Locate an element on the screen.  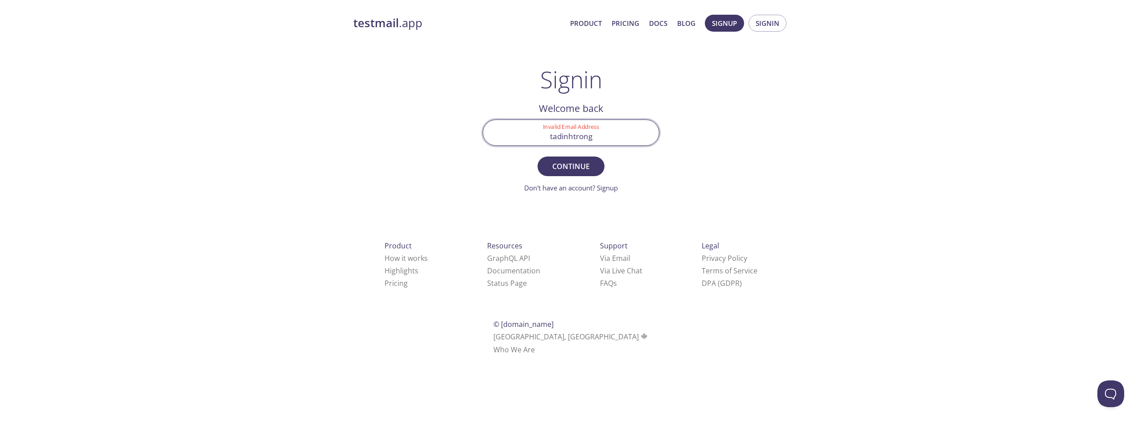
a: Status Page is located at coordinates (507, 283).